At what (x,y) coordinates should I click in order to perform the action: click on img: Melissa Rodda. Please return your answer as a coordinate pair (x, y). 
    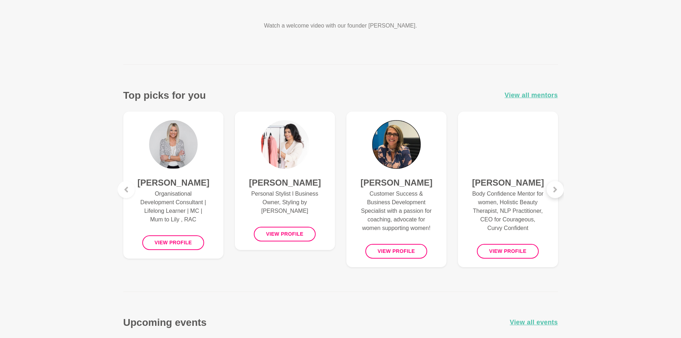
    Looking at the image, I should click on (508, 144).